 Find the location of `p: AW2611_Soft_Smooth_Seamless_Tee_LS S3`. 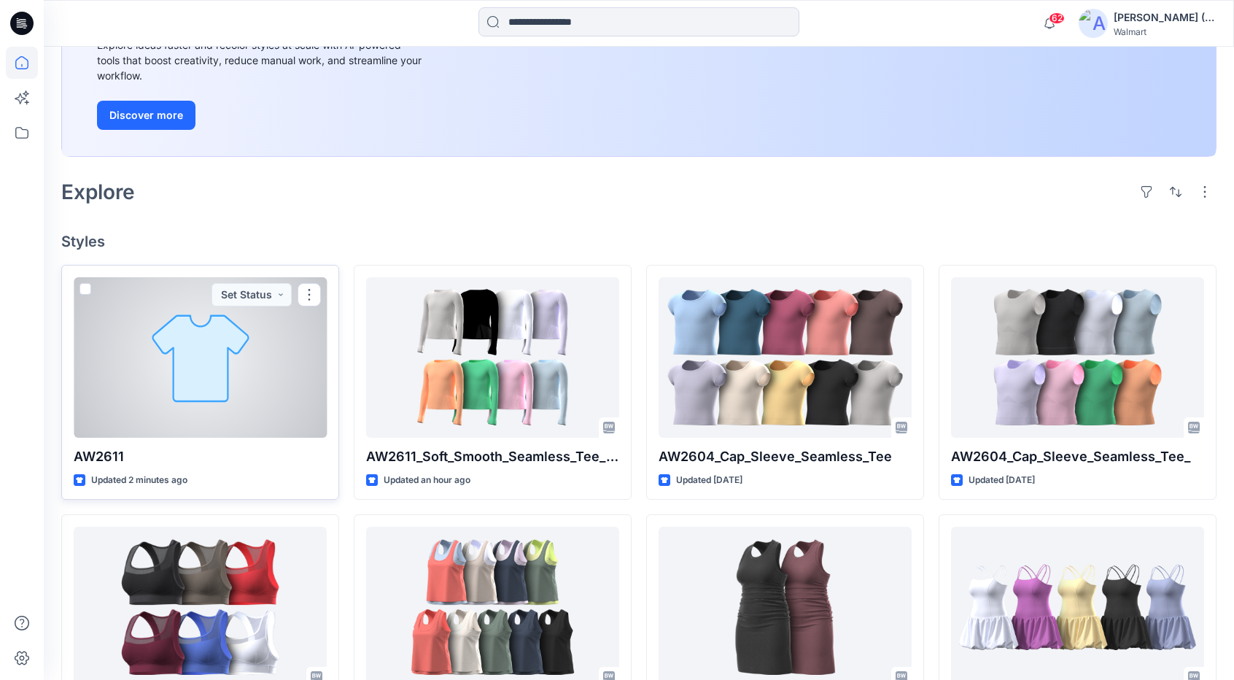

p: AW2611_Soft_Smooth_Seamless_Tee_LS S3 is located at coordinates (492, 457).